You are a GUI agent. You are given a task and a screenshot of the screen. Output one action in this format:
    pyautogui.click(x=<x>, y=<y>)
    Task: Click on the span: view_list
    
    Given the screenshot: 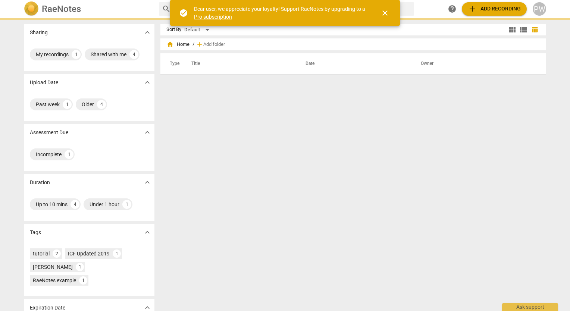 What is the action you would take?
    pyautogui.click(x=523, y=30)
    